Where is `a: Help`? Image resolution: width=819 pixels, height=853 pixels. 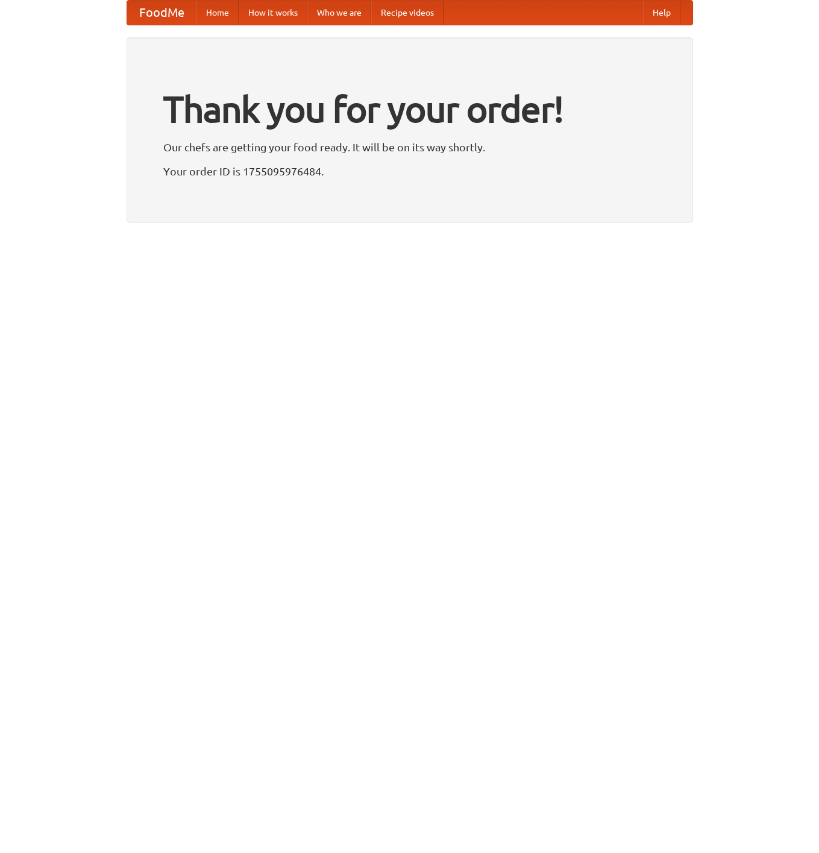
a: Help is located at coordinates (662, 13).